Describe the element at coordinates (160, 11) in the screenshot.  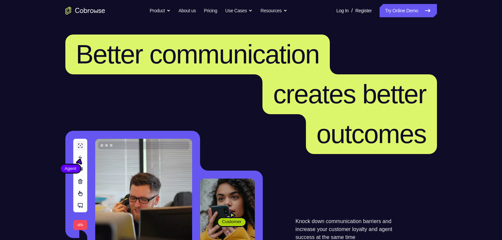
I see `button: Product` at that location.